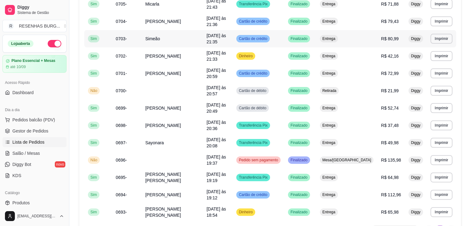 This screenshot has width=471, height=226. What do you see at coordinates (152, 4) in the screenshot?
I see `span: Micarla` at bounding box center [152, 4].